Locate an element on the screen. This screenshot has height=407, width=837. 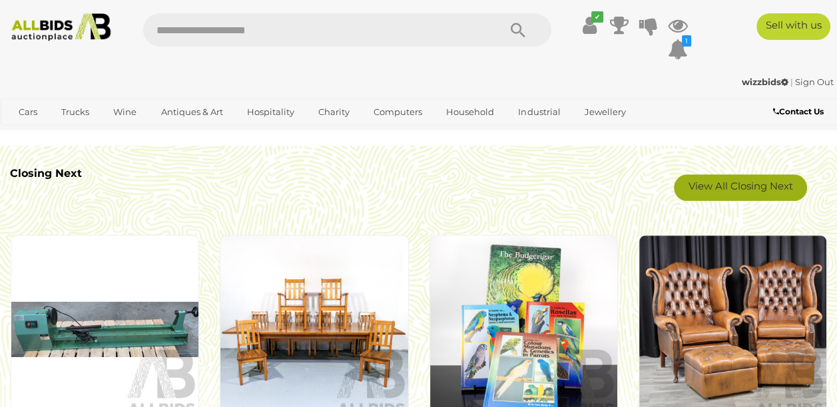
a: Cars is located at coordinates (28, 112).